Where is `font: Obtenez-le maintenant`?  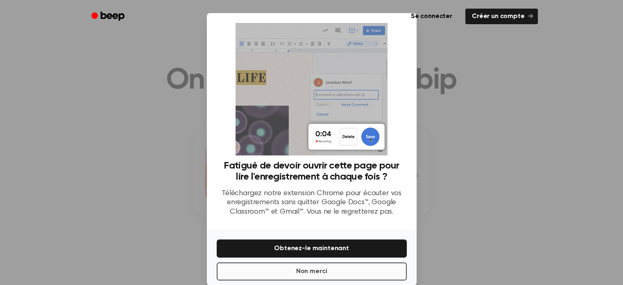
font: Obtenez-le maintenant is located at coordinates (311, 248).